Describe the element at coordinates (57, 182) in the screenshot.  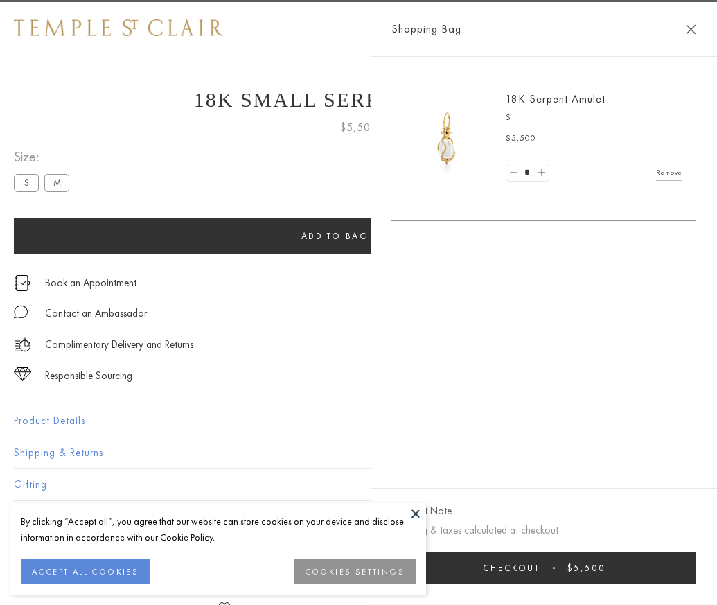
I see `label: M` at that location.